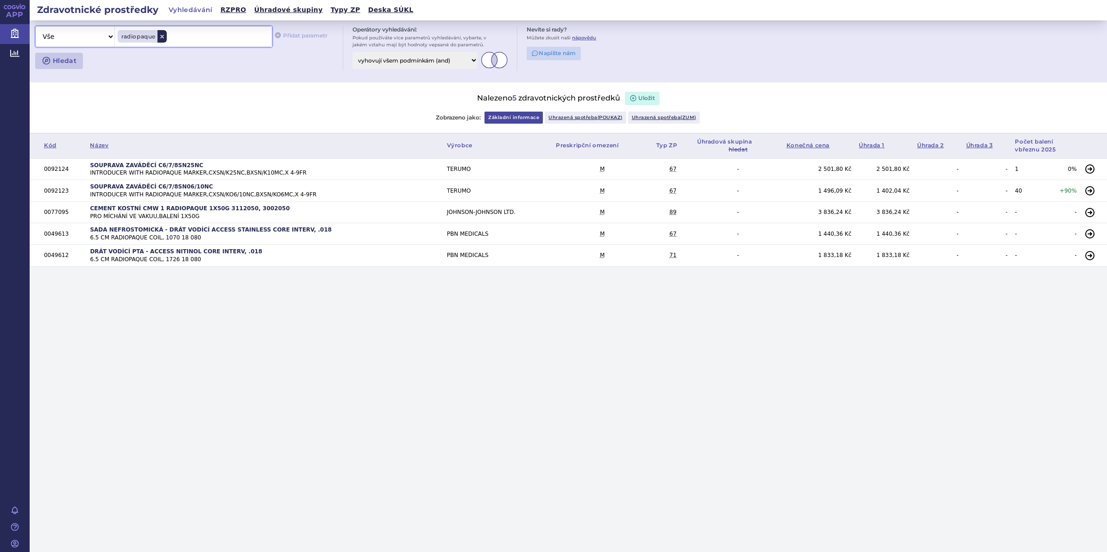 The height and width of the screenshot is (552, 1107). What do you see at coordinates (189, 208) in the screenshot?
I see `strong: CEMENT KOSTNÍ CMW 1 RADIOPAQUE 1X50G 3112050, 3002050` at bounding box center [189, 208].